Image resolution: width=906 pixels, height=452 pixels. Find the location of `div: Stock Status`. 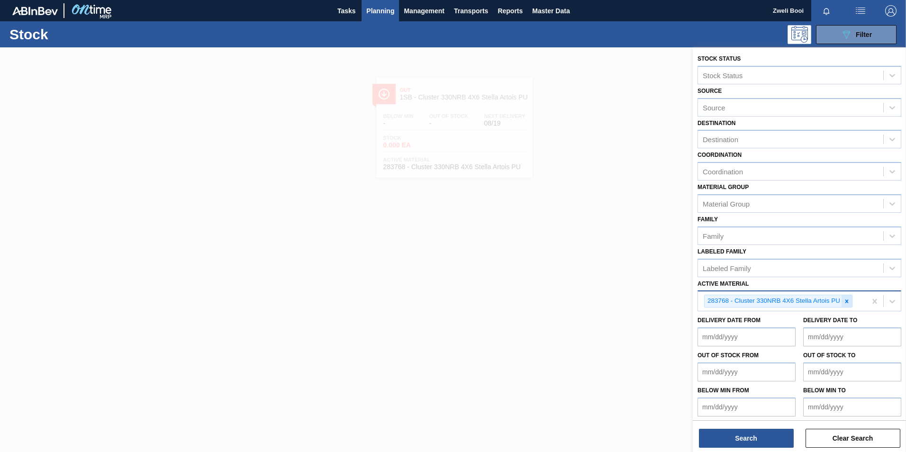

div: Stock Status is located at coordinates (722, 75).